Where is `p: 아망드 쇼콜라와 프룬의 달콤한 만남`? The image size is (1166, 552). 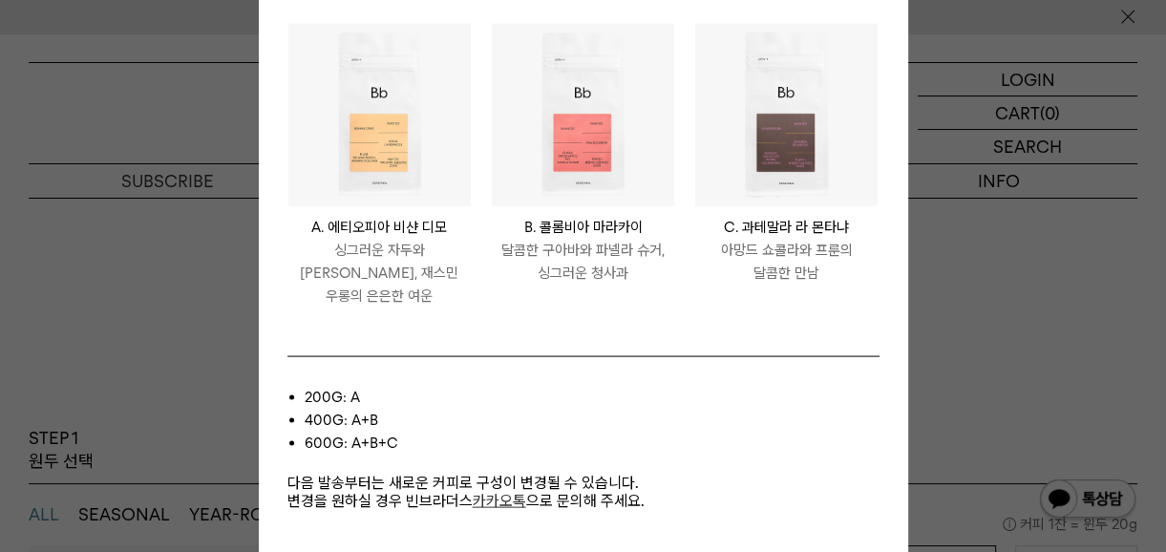 p: 아망드 쇼콜라와 프룬의 달콤한 만남 is located at coordinates (786, 261).